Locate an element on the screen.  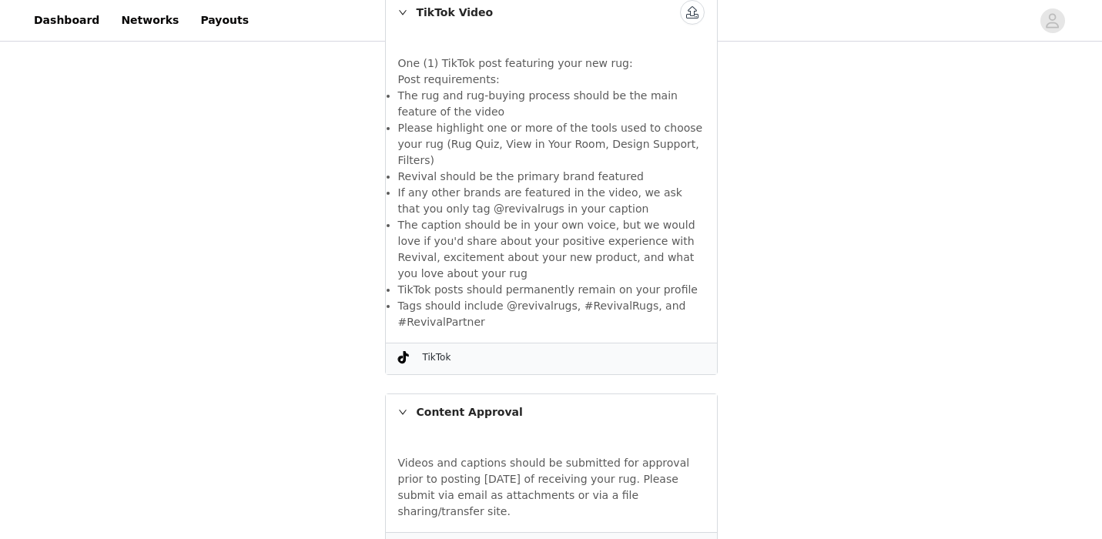
a: Payouts is located at coordinates (224, 20).